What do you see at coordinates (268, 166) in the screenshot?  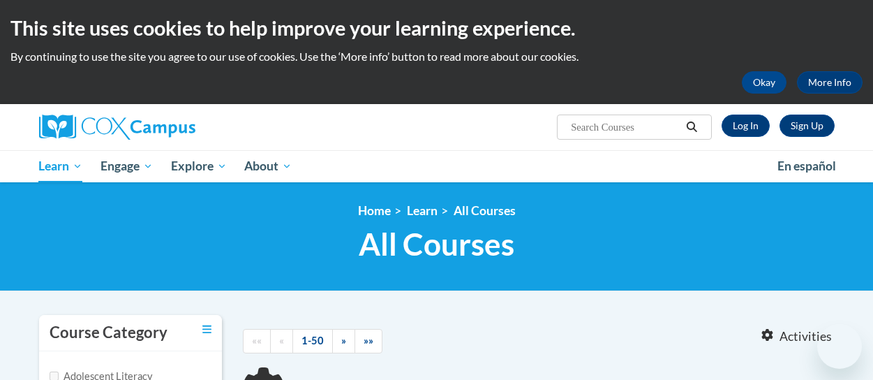 I see `a: About` at bounding box center [268, 166].